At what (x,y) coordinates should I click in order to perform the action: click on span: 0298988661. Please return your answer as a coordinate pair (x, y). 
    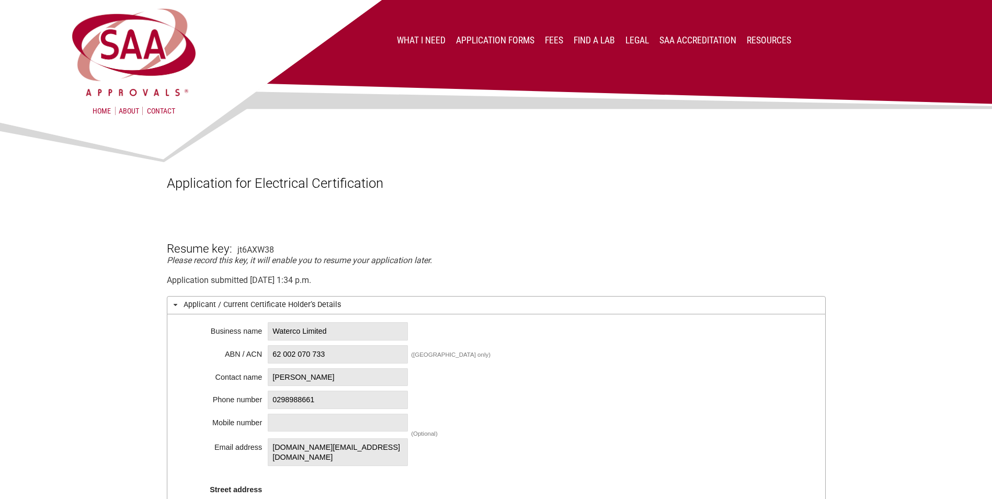
    Looking at the image, I should click on (338, 400).